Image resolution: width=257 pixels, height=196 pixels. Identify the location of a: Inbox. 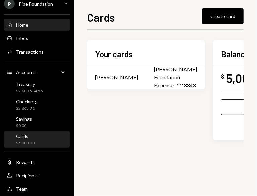
(37, 38).